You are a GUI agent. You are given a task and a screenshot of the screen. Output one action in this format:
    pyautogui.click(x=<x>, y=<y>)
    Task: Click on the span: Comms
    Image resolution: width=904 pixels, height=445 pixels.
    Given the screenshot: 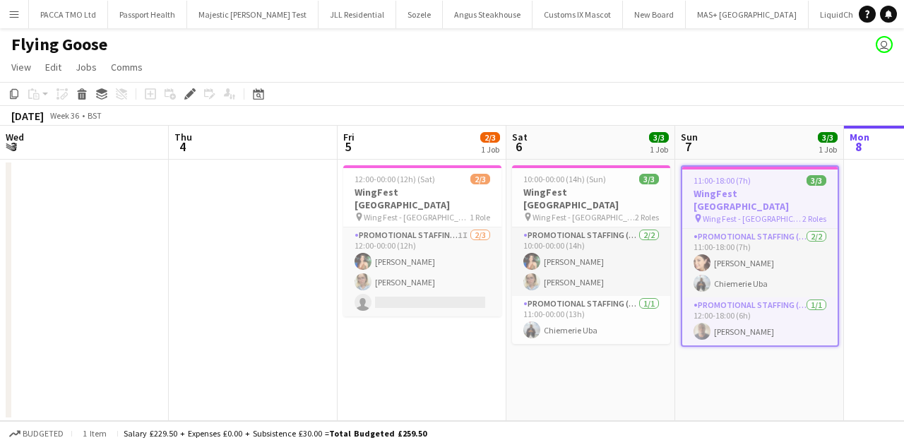 What is the action you would take?
    pyautogui.click(x=126, y=67)
    